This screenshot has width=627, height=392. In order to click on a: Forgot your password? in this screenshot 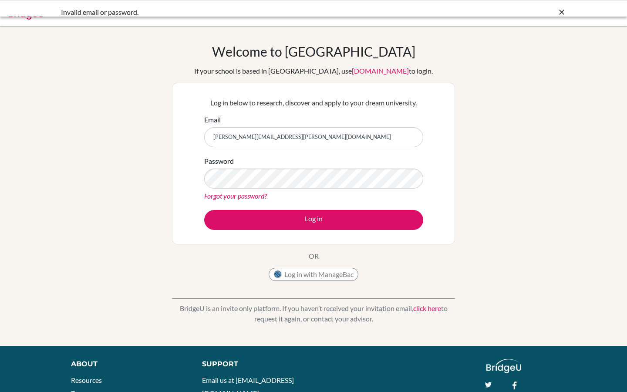, I will do `click(235, 195)`.